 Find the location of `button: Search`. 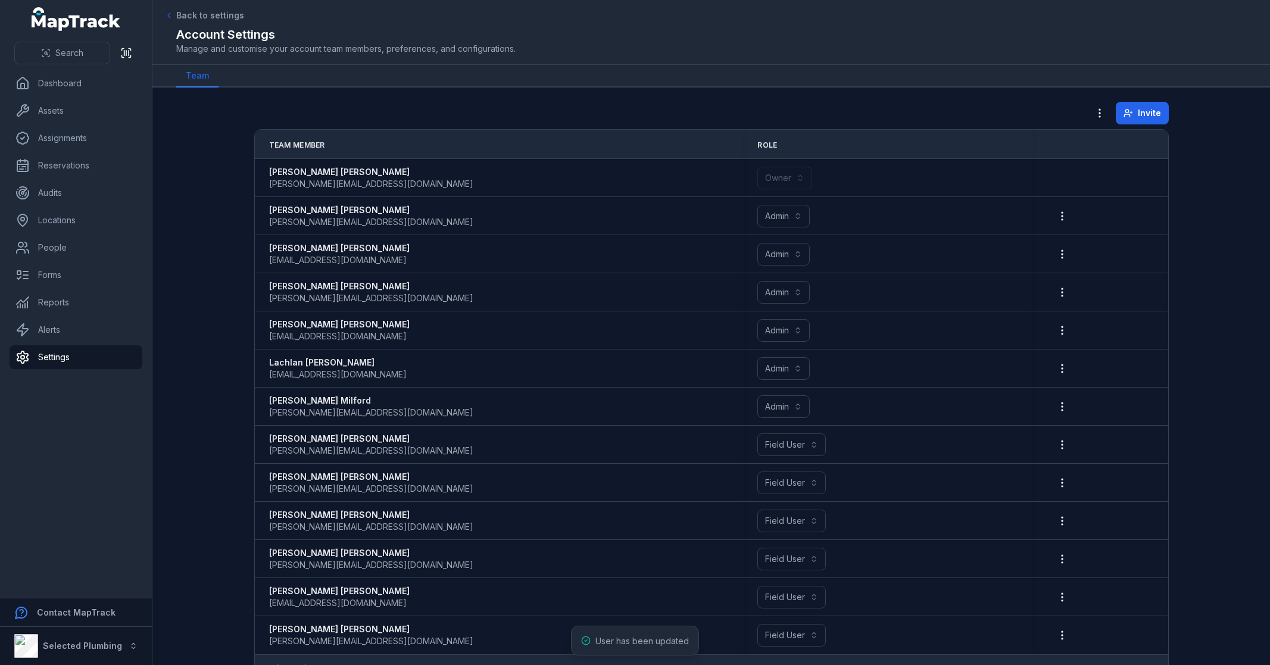

button: Search is located at coordinates (62, 53).